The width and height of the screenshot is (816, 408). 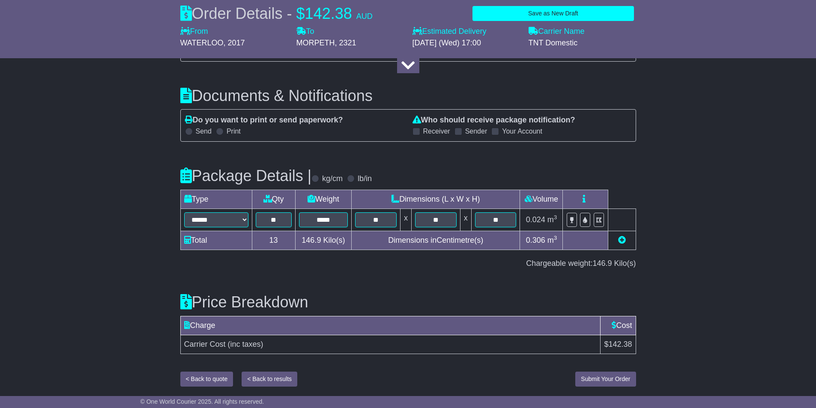 I want to click on span: 0.024, so click(x=536, y=220).